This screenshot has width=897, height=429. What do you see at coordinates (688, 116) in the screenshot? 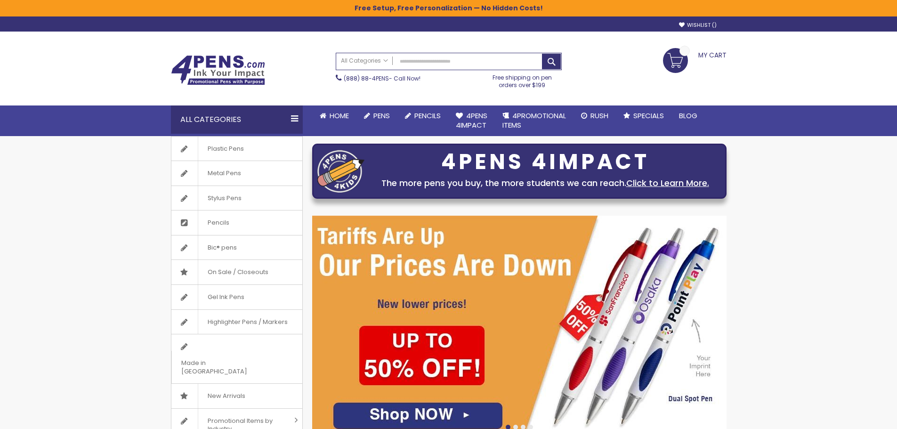
I see `a: Blog` at bounding box center [688, 116].